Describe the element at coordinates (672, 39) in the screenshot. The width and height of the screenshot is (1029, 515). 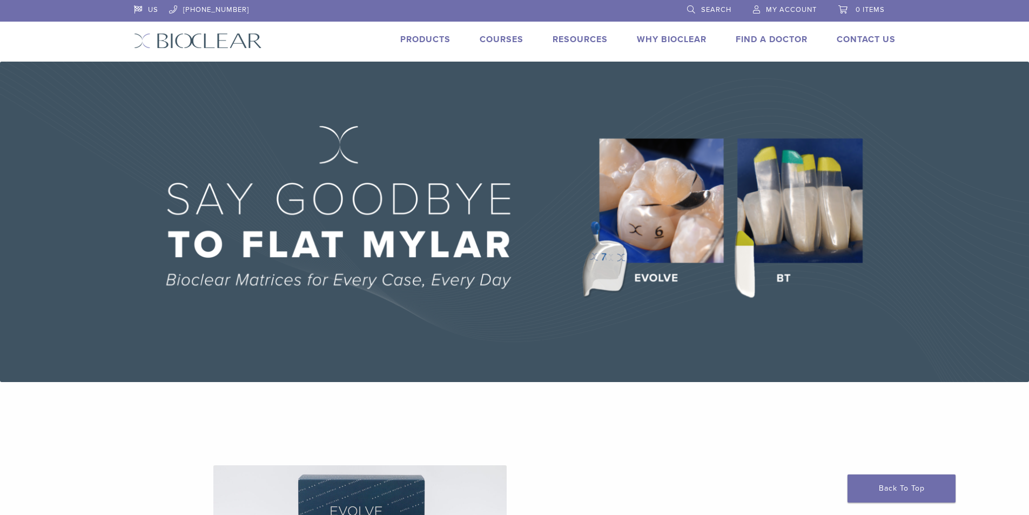
I see `a: Why Bioclear` at that location.